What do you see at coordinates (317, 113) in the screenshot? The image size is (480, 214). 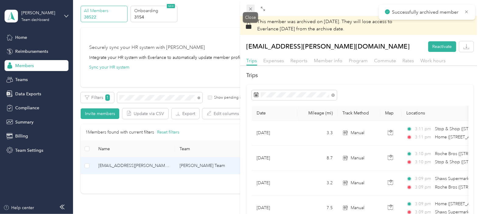 I see `th: Mileage (mi)` at bounding box center [317, 113].